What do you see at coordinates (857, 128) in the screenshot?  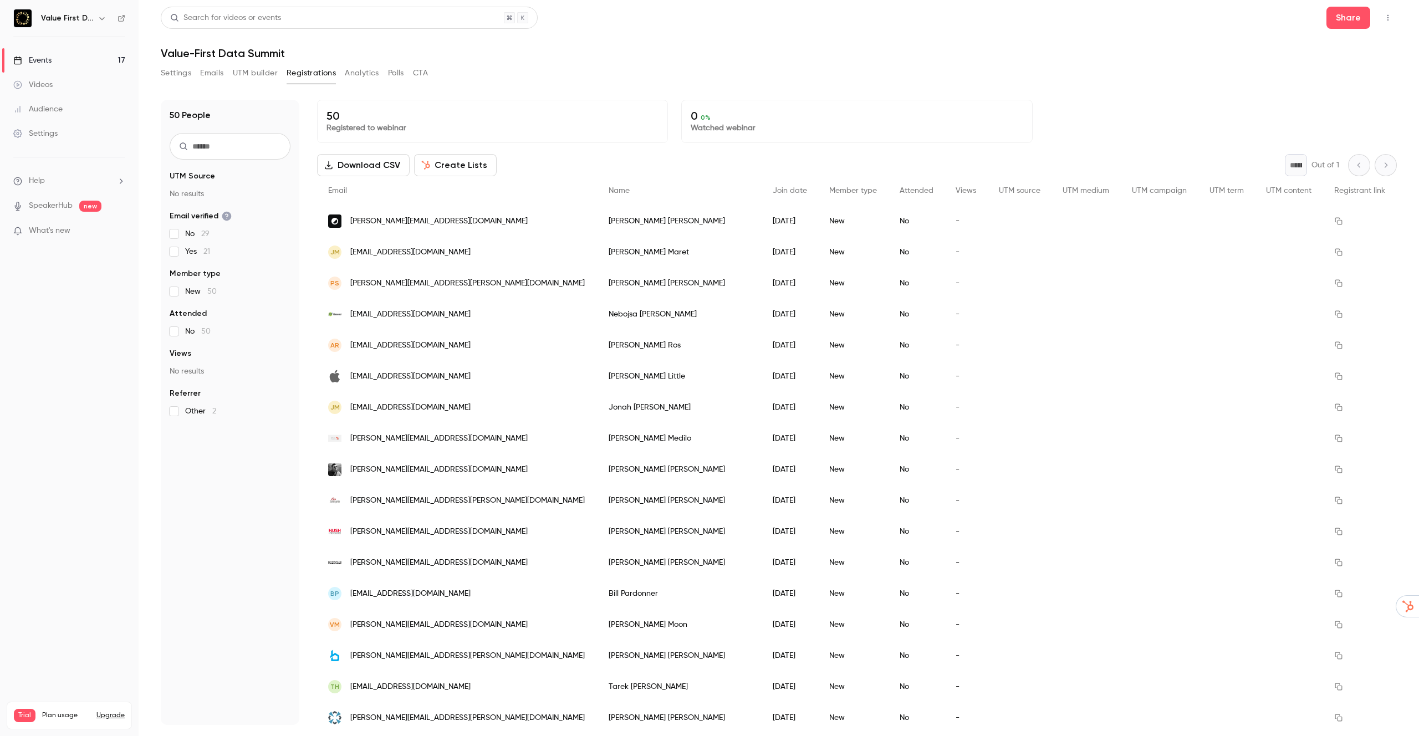 I see `p: Watched webinar` at bounding box center [857, 128].